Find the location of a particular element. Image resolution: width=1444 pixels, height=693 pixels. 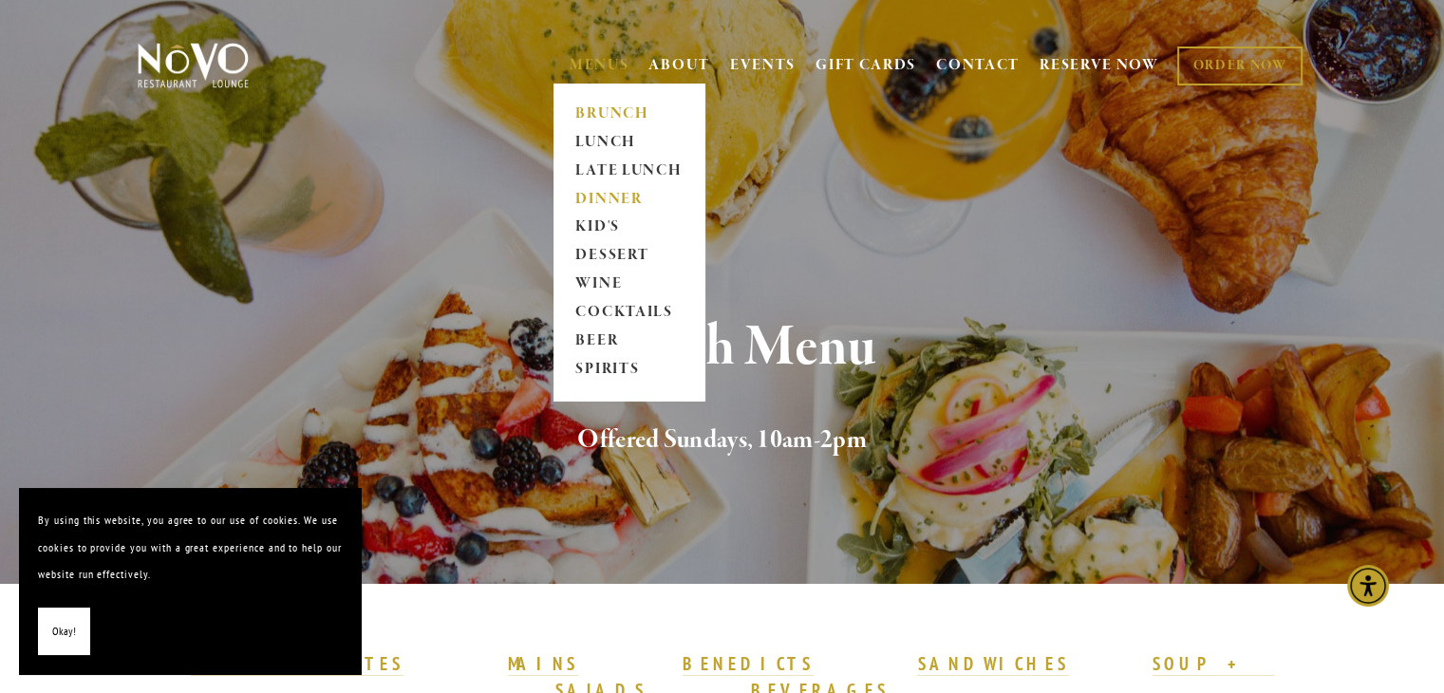

a: SPIRITS is located at coordinates (628, 370).